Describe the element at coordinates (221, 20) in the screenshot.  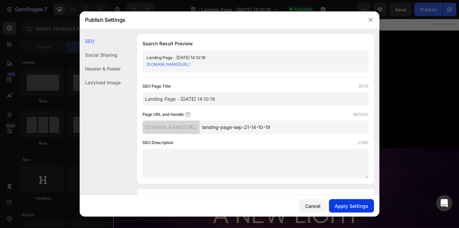
I see `div: Publish Settings` at that location.